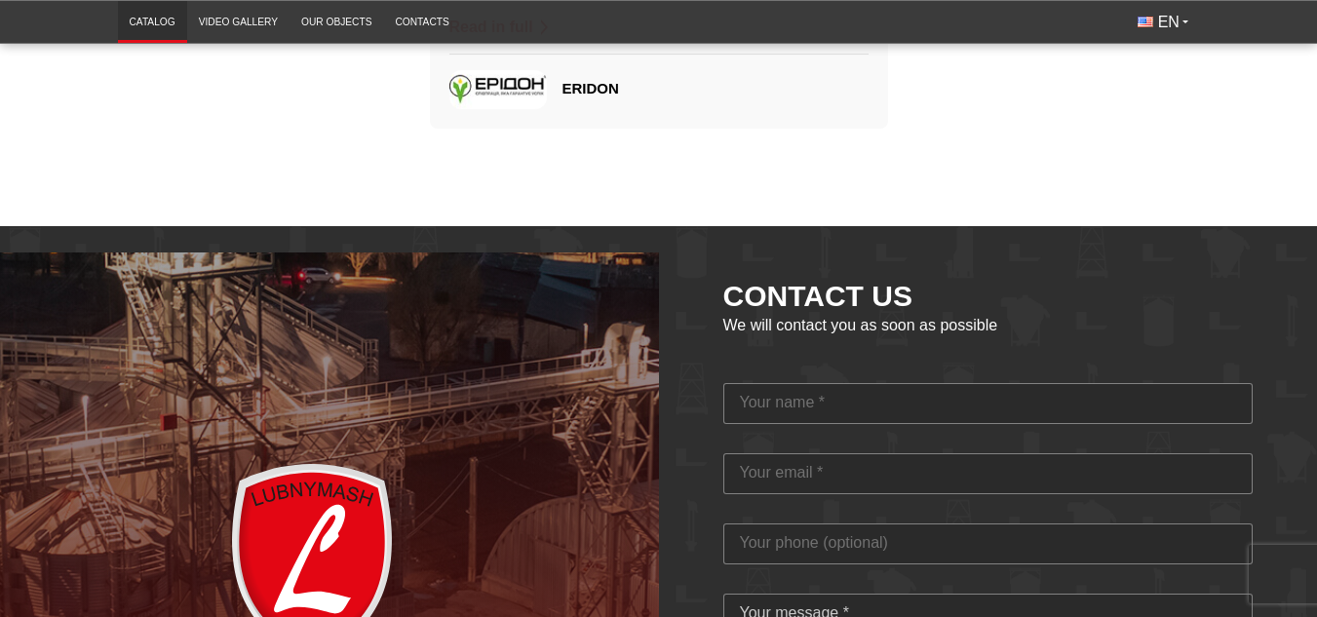 The image size is (1317, 617). What do you see at coordinates (238, 21) in the screenshot?
I see `a: Video gallery` at bounding box center [238, 21].